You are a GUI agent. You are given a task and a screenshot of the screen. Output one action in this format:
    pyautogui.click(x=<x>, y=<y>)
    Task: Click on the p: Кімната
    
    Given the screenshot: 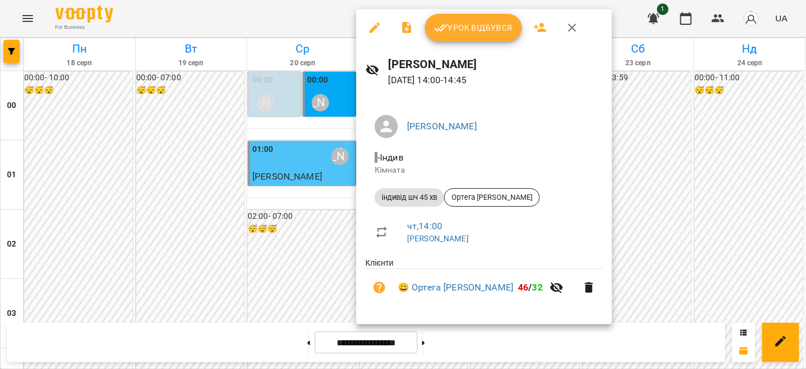 What is the action you would take?
    pyautogui.click(x=484, y=170)
    